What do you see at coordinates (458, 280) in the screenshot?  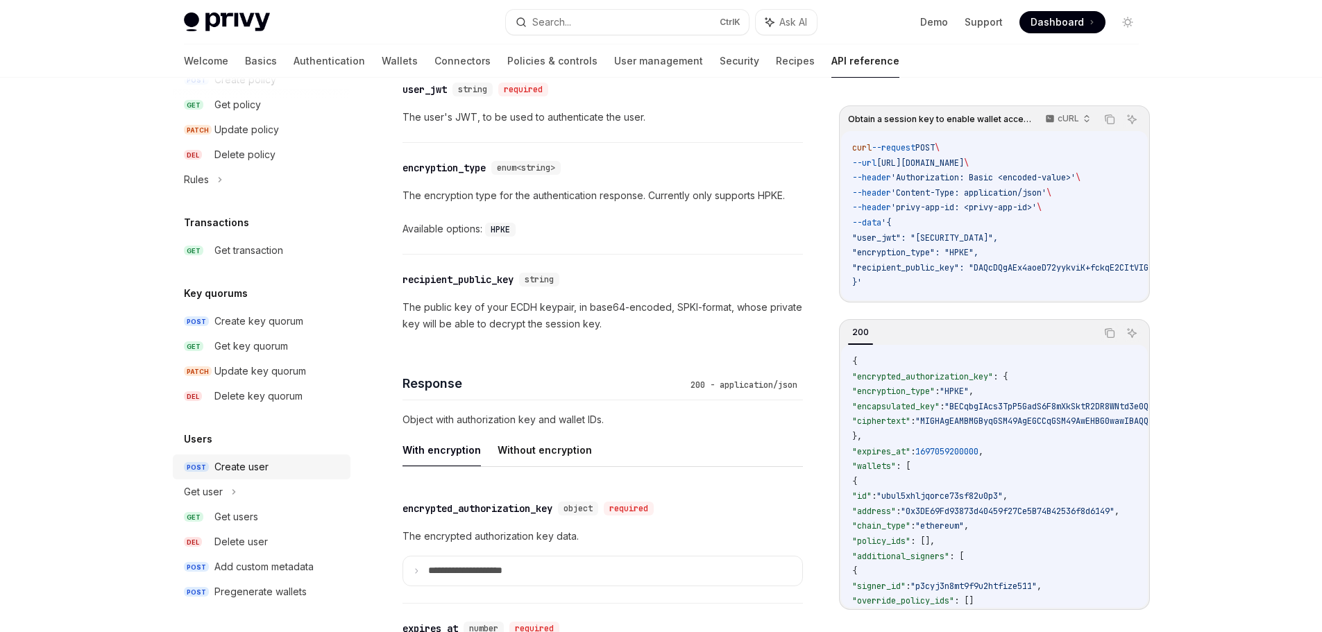 I see `div: recipient_public_key` at bounding box center [458, 280].